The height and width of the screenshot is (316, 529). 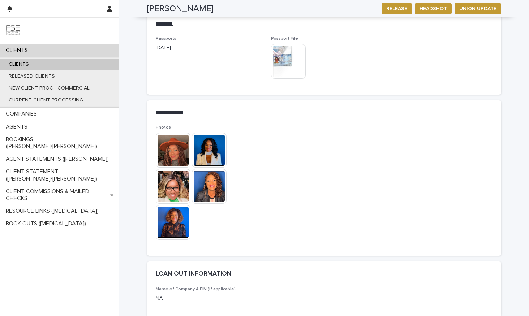 I want to click on p: NEW CLIENT PROC - COMMERCIAL, so click(x=49, y=88).